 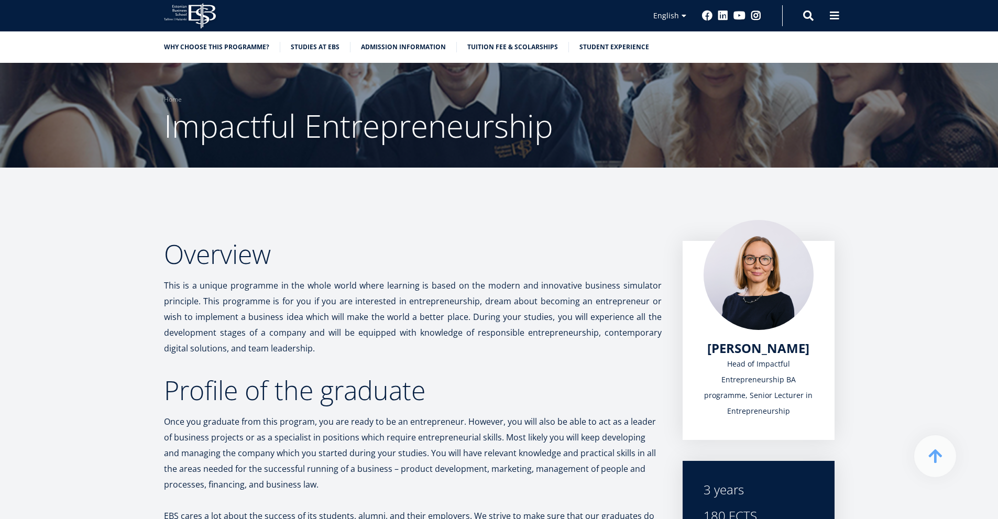 What do you see at coordinates (173, 100) in the screenshot?
I see `a: Home` at bounding box center [173, 100].